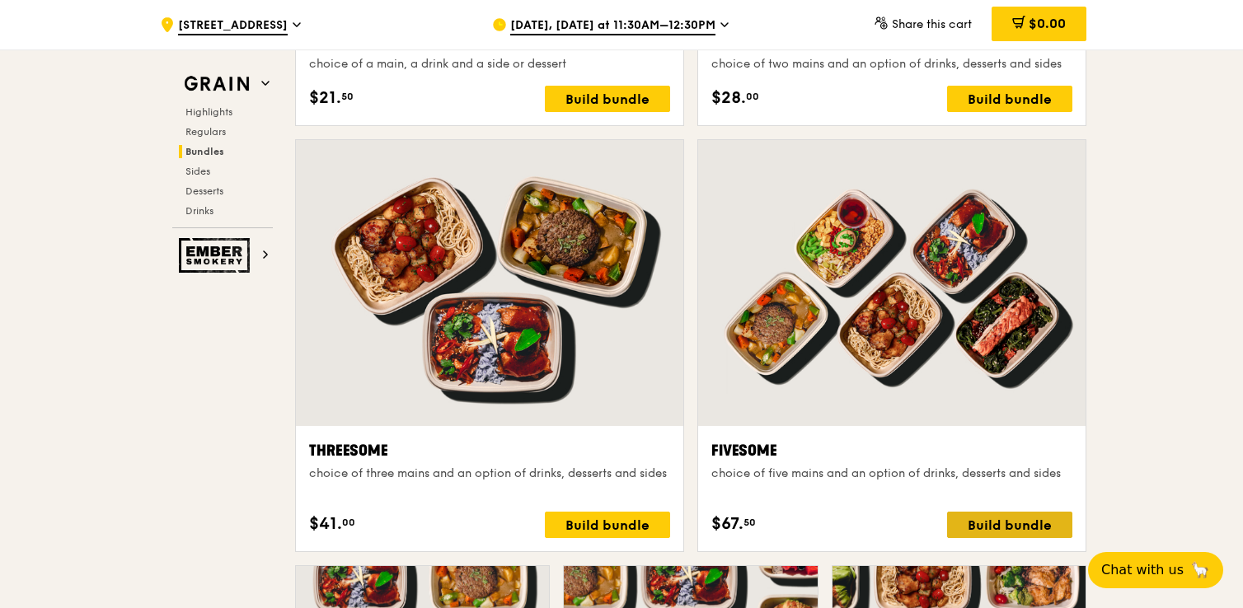 This screenshot has height=608, width=1243. I want to click on span: $41., so click(326, 524).